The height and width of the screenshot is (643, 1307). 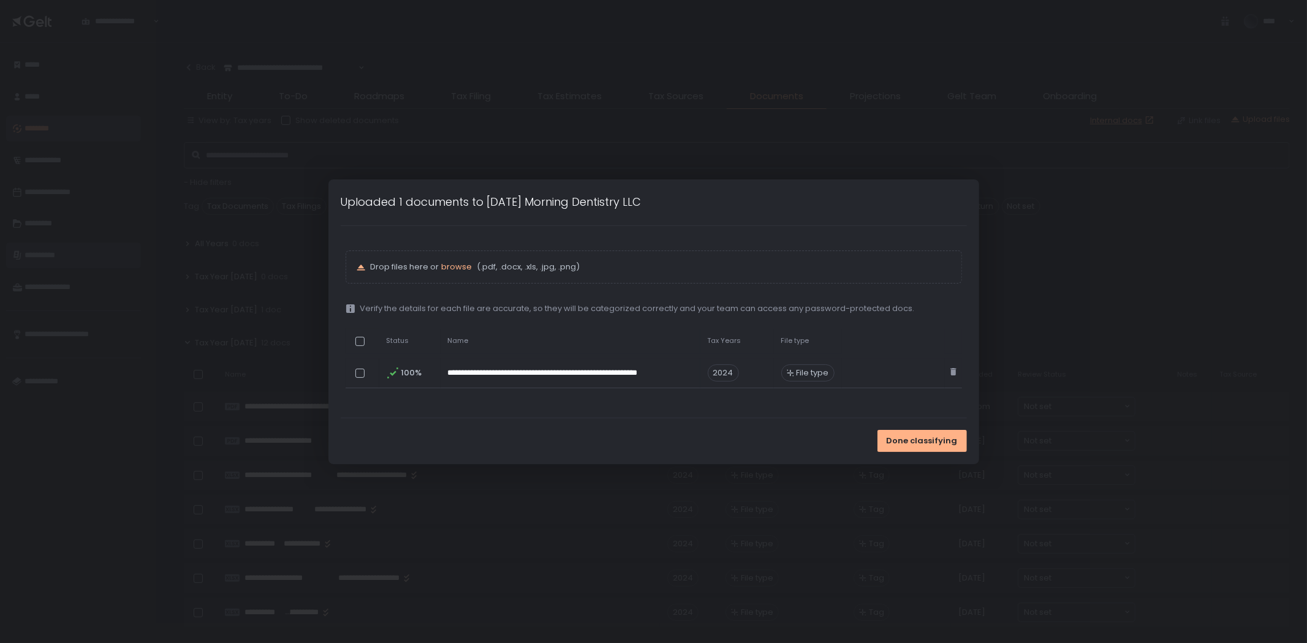 I want to click on span: Name, so click(x=458, y=341).